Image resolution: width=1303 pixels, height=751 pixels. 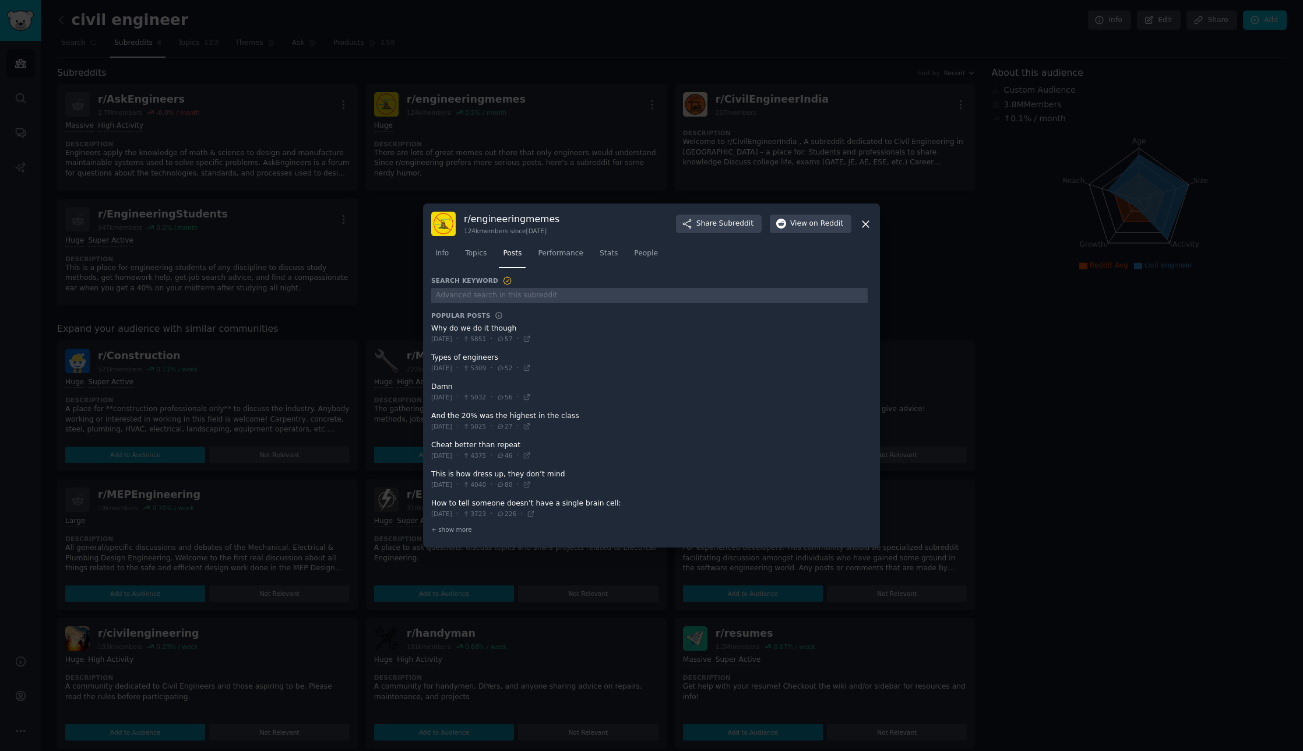 What do you see at coordinates (474, 397) in the screenshot?
I see `span: 5032` at bounding box center [474, 397].